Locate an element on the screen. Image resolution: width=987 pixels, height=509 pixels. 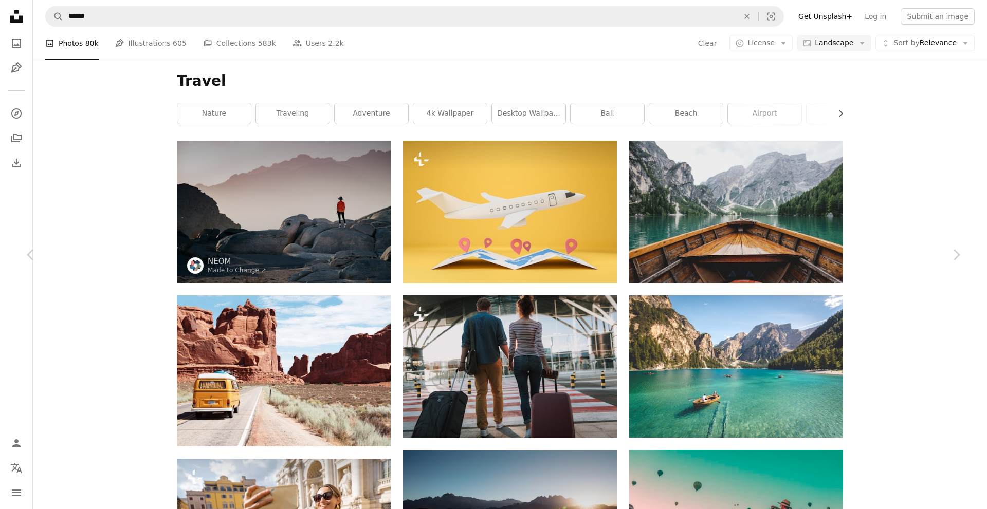
a: Log in / Sign up is located at coordinates (16, 444).